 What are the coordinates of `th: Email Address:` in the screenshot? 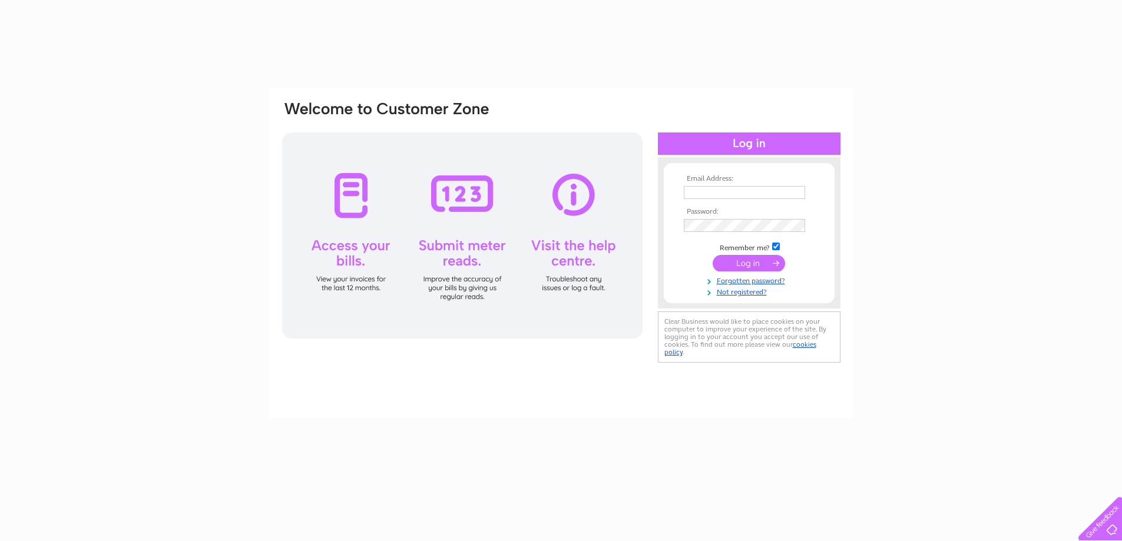 It's located at (749, 179).